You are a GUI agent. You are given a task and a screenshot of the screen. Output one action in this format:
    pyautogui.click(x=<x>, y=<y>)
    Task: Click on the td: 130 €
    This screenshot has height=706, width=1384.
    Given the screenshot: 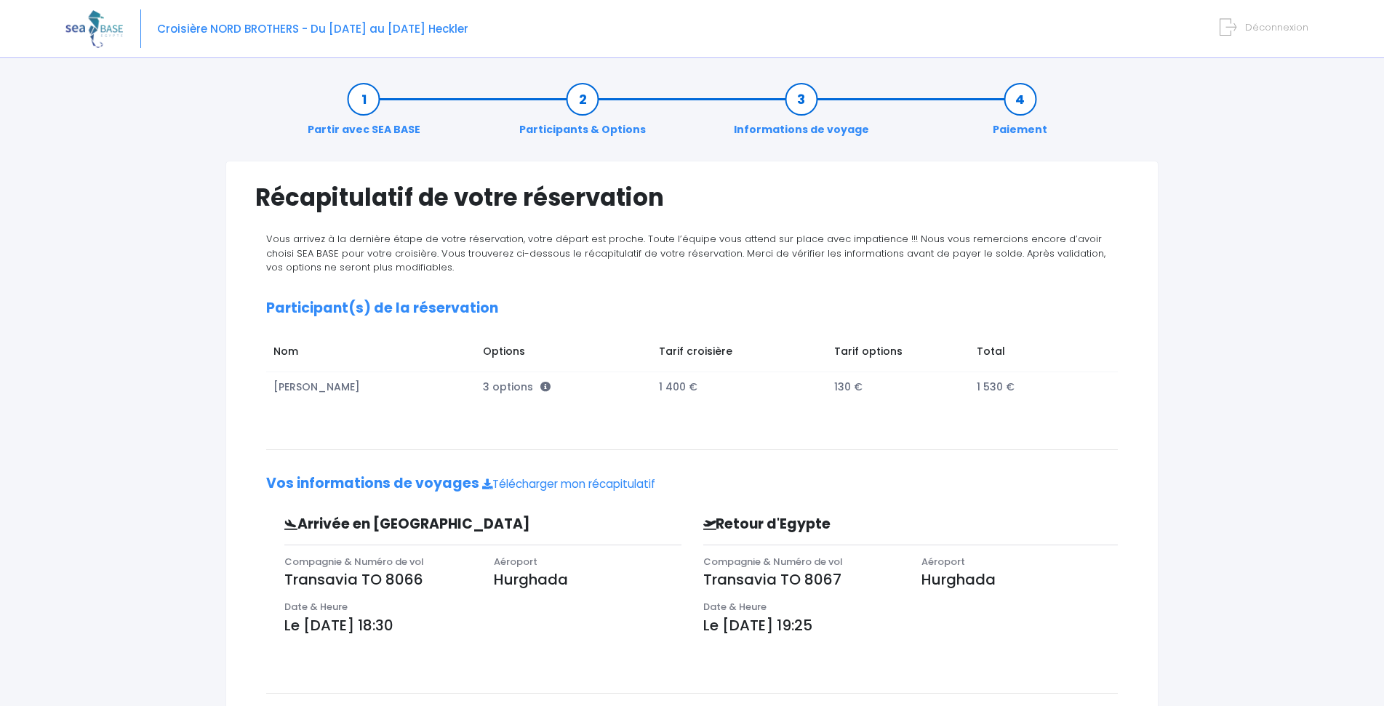 What is the action you would take?
    pyautogui.click(x=899, y=387)
    